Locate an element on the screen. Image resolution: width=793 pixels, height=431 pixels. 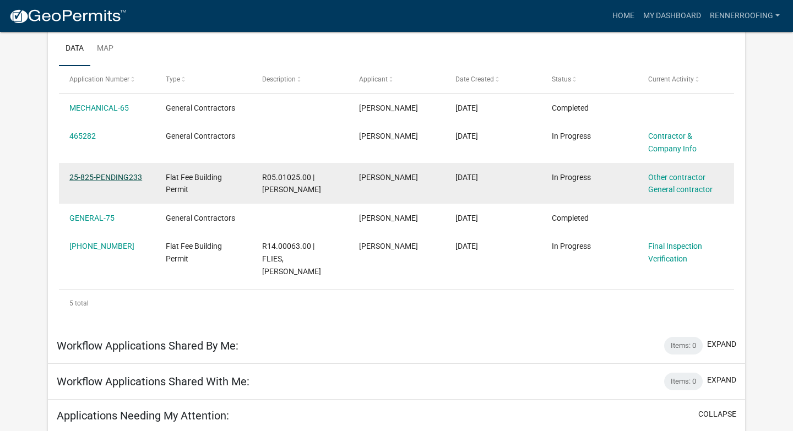
span: Type is located at coordinates (173, 79).